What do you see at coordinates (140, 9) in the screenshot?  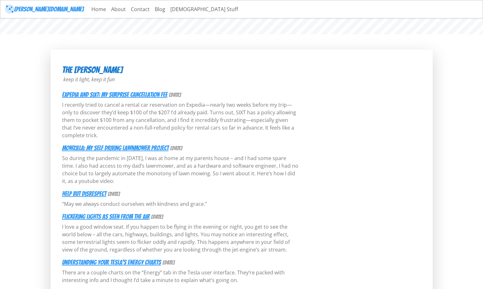 I see `a: Contact` at bounding box center [140, 9].